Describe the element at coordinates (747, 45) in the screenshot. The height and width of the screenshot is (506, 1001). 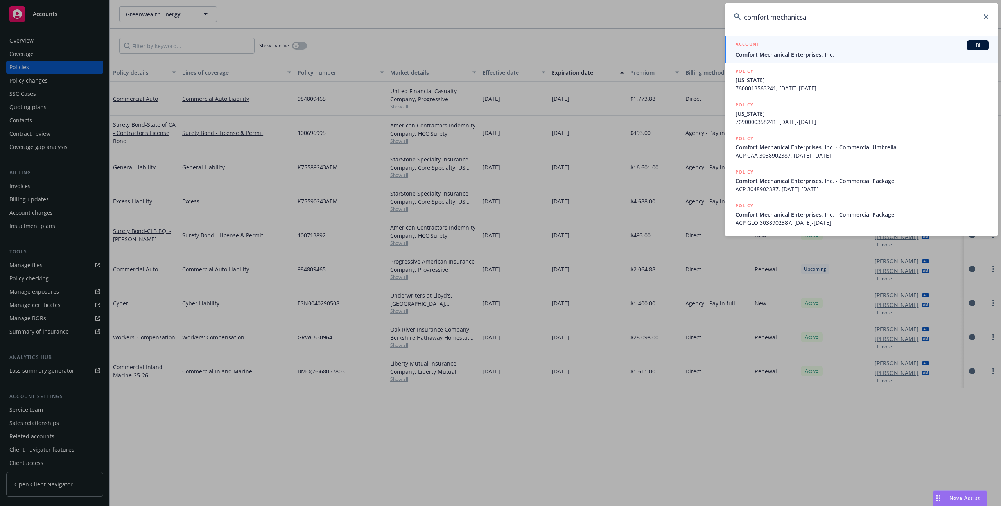
I see `h5: ACCOUNT` at that location.